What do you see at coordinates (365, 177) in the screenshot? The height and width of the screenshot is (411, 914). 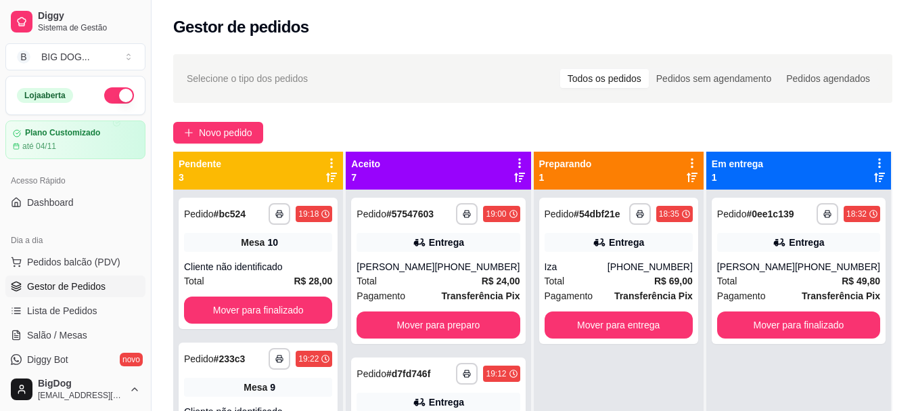 I see `p: 7` at bounding box center [365, 177].